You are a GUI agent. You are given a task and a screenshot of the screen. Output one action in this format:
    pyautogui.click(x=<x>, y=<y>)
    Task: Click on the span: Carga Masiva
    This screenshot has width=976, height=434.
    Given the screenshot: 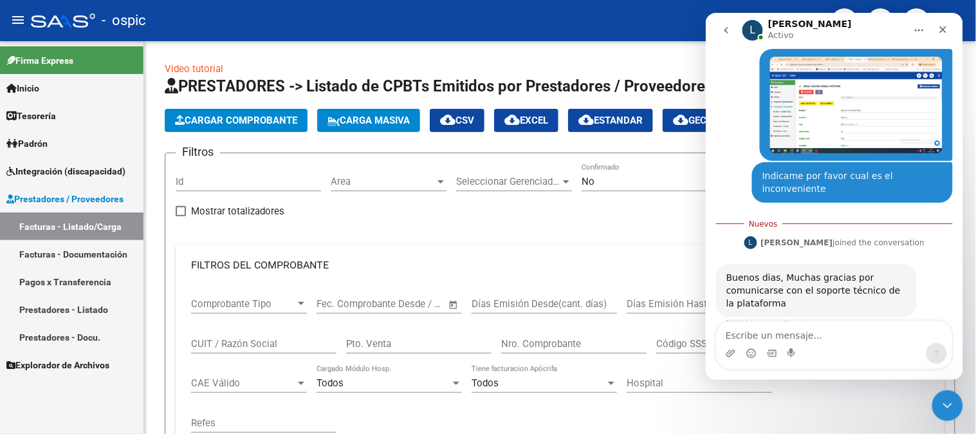 What is the action you would take?
    pyautogui.click(x=369, y=120)
    